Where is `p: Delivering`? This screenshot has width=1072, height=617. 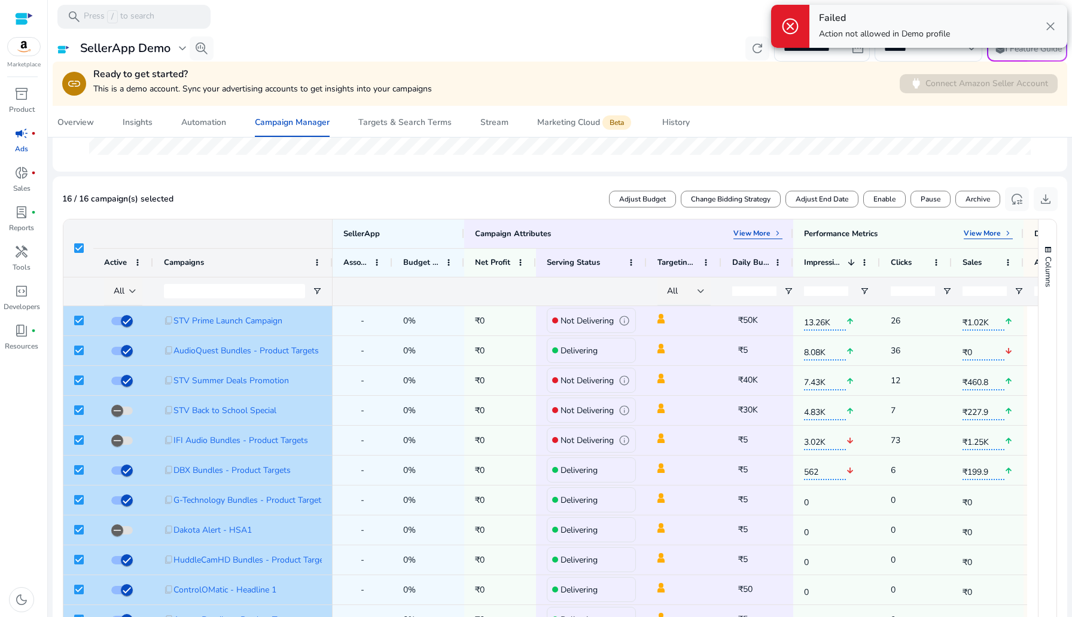
p: Delivering is located at coordinates (579, 590).